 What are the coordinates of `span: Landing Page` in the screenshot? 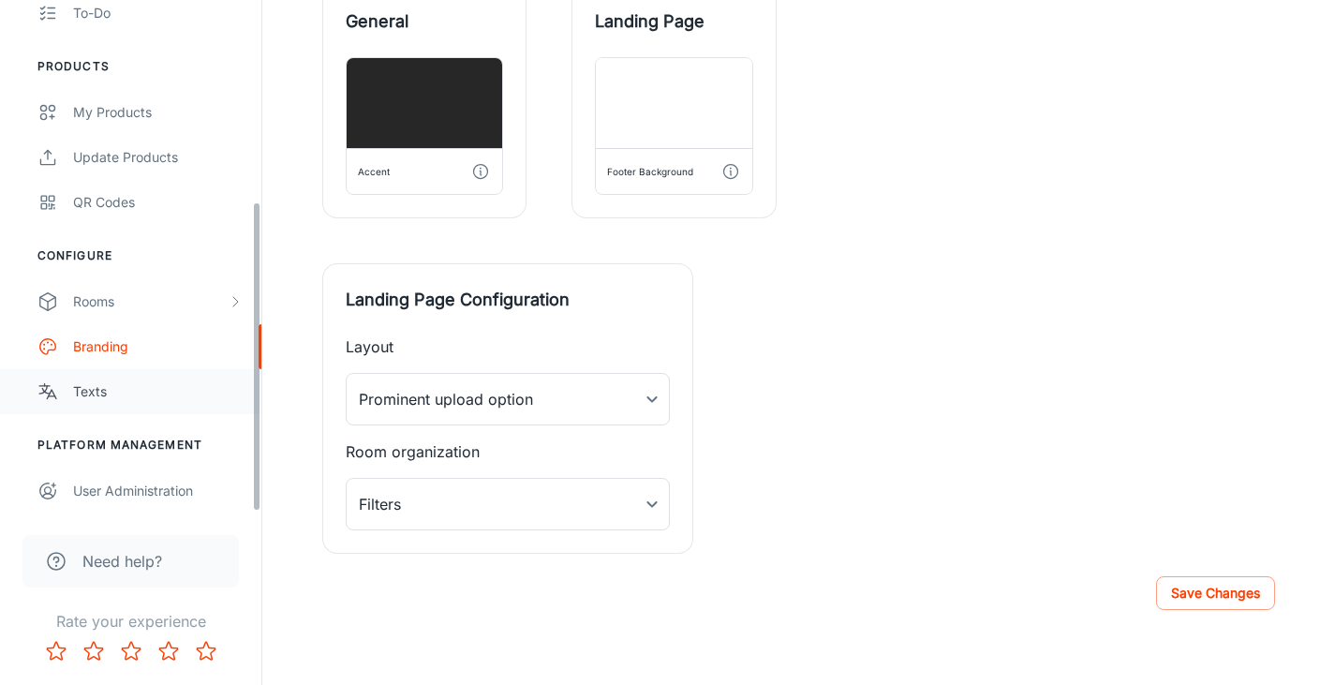 It's located at (673, 22).